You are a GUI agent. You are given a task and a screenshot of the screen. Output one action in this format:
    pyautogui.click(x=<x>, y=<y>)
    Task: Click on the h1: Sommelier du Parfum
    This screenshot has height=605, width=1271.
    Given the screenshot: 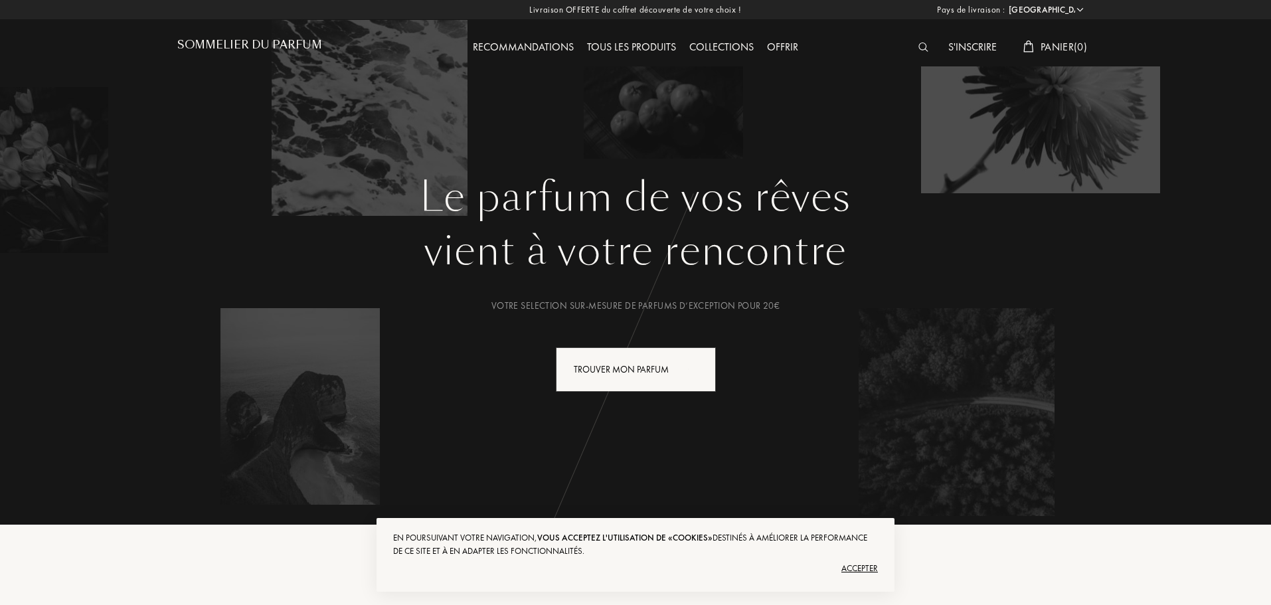 What is the action you would take?
    pyautogui.click(x=250, y=44)
    